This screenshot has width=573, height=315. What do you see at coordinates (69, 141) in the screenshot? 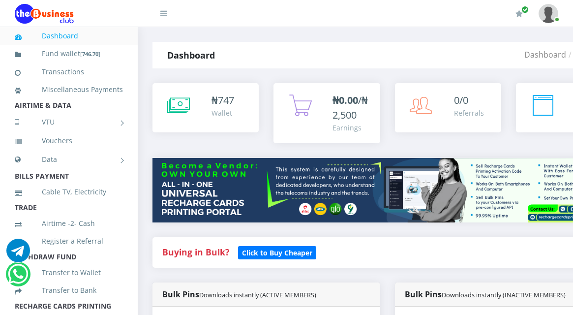
I see `a: Vouchers` at bounding box center [69, 141].